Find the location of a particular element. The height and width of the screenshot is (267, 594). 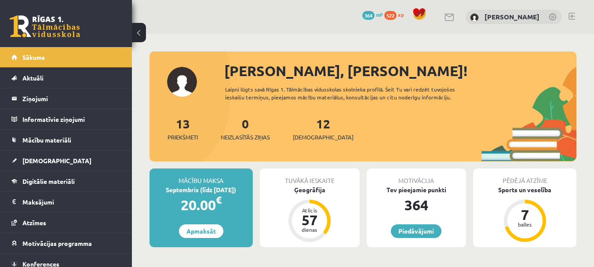

a: Atzīmes is located at coordinates (66, 222).